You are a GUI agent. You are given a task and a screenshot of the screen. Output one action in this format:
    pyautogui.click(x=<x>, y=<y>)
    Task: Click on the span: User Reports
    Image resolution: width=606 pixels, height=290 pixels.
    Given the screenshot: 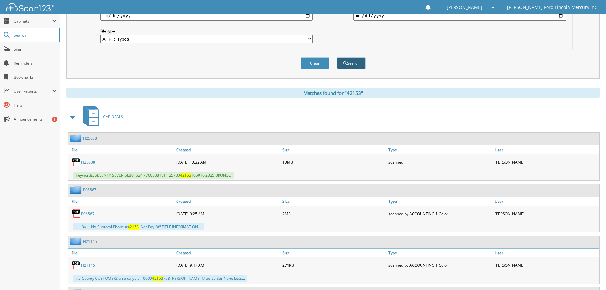 What is the action you would take?
    pyautogui.click(x=33, y=91)
    